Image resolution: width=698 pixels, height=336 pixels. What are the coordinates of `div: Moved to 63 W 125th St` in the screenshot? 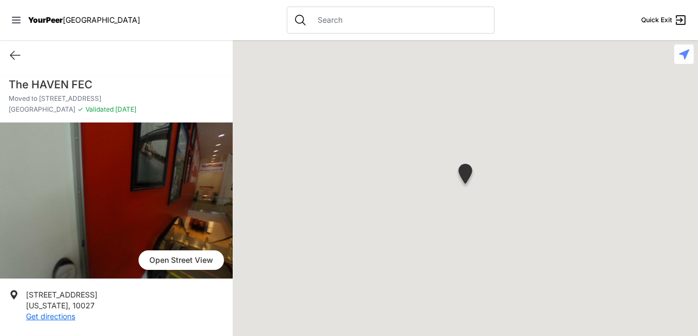 It's located at (466, 175).